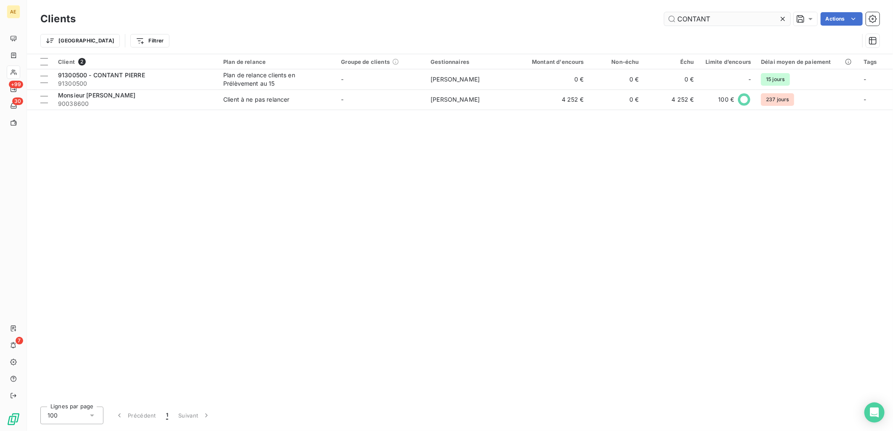 The image size is (893, 431). Describe the element at coordinates (13, 12) in the screenshot. I see `div: AE` at that location.